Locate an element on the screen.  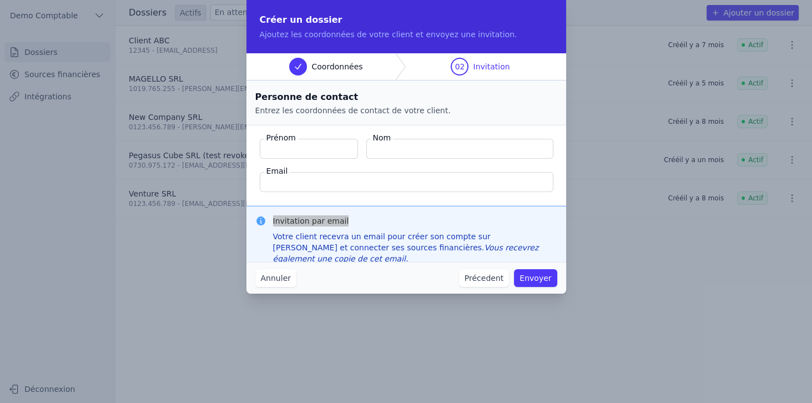
label: Nom is located at coordinates (382, 138).